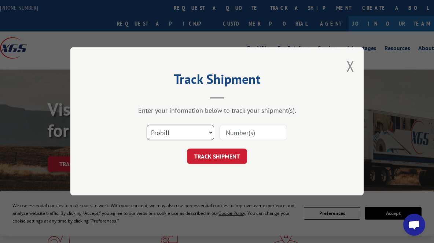 The image size is (434, 243). What do you see at coordinates (253, 133) in the screenshot?
I see `input: Number(s)` at bounding box center [253, 133].